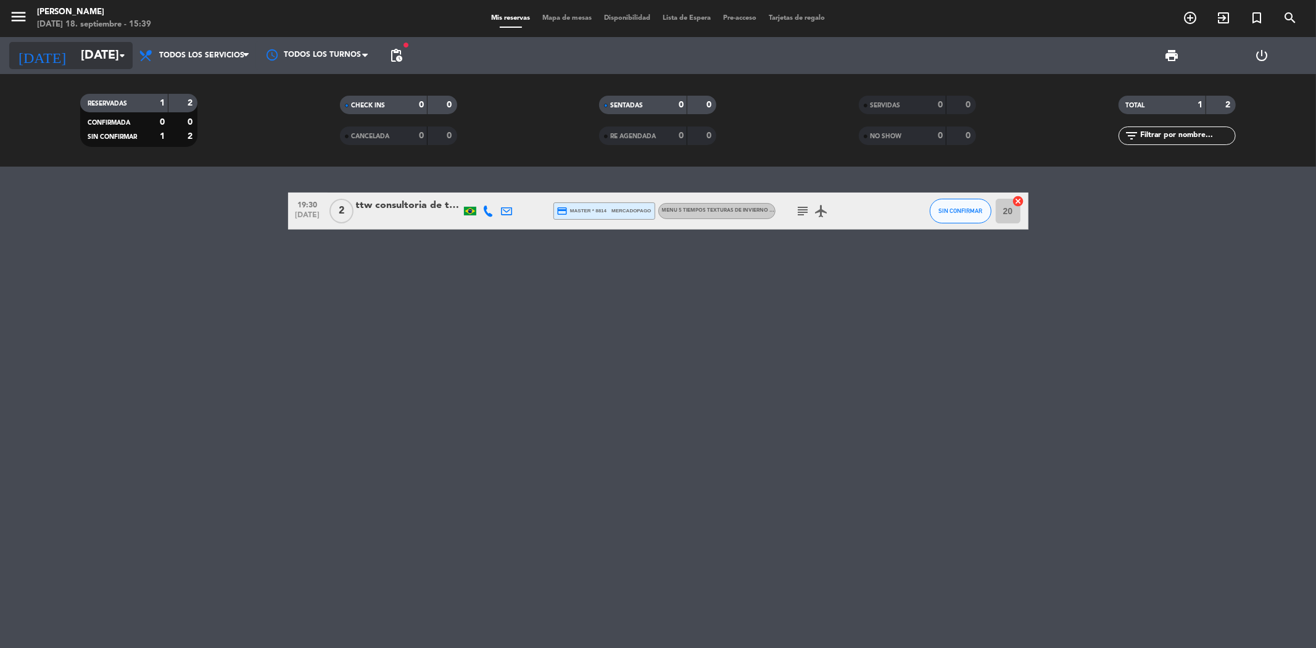  Describe the element at coordinates (1257, 18) in the screenshot. I see `i: turned_in_not` at that location.